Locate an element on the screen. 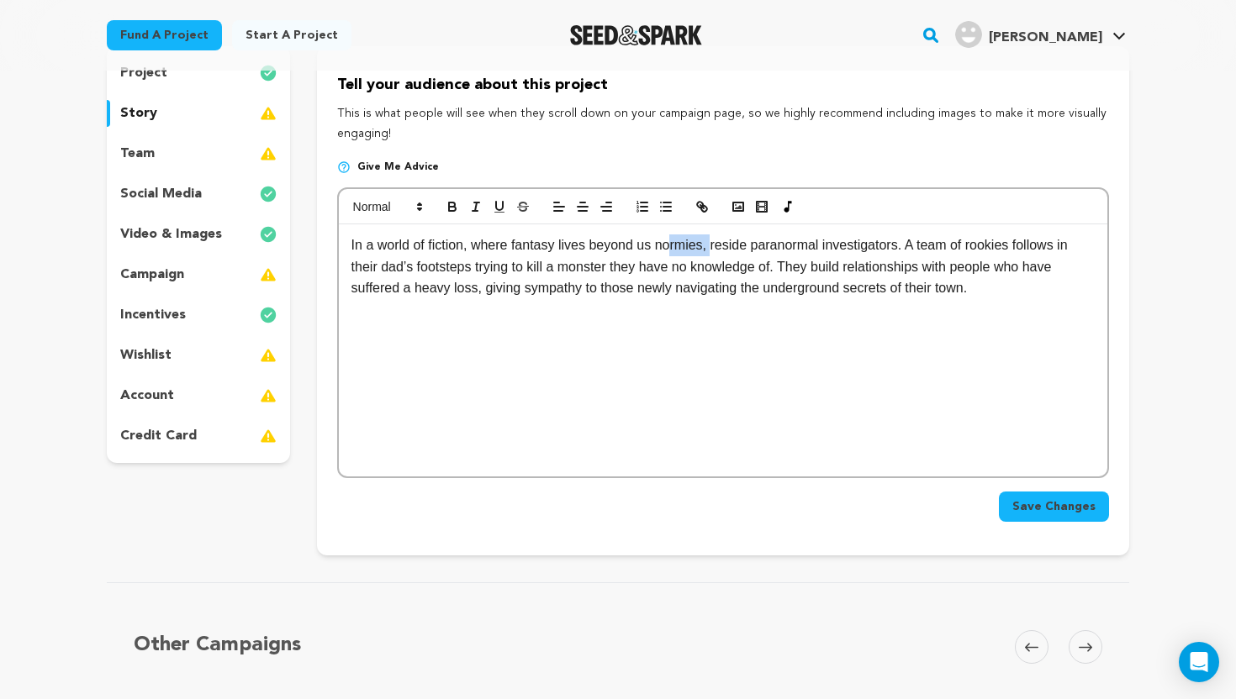 This screenshot has height=699, width=1236. p: campaign is located at coordinates (152, 275).